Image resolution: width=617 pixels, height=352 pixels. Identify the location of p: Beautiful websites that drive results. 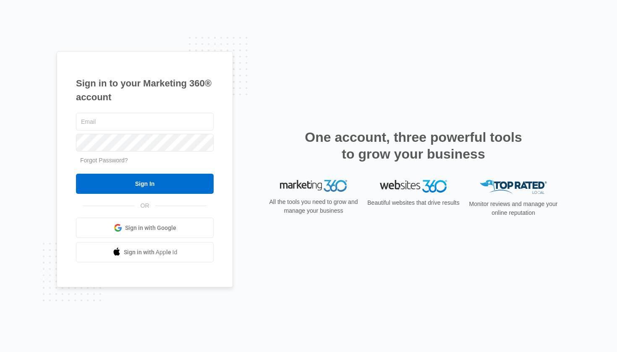
(414, 203).